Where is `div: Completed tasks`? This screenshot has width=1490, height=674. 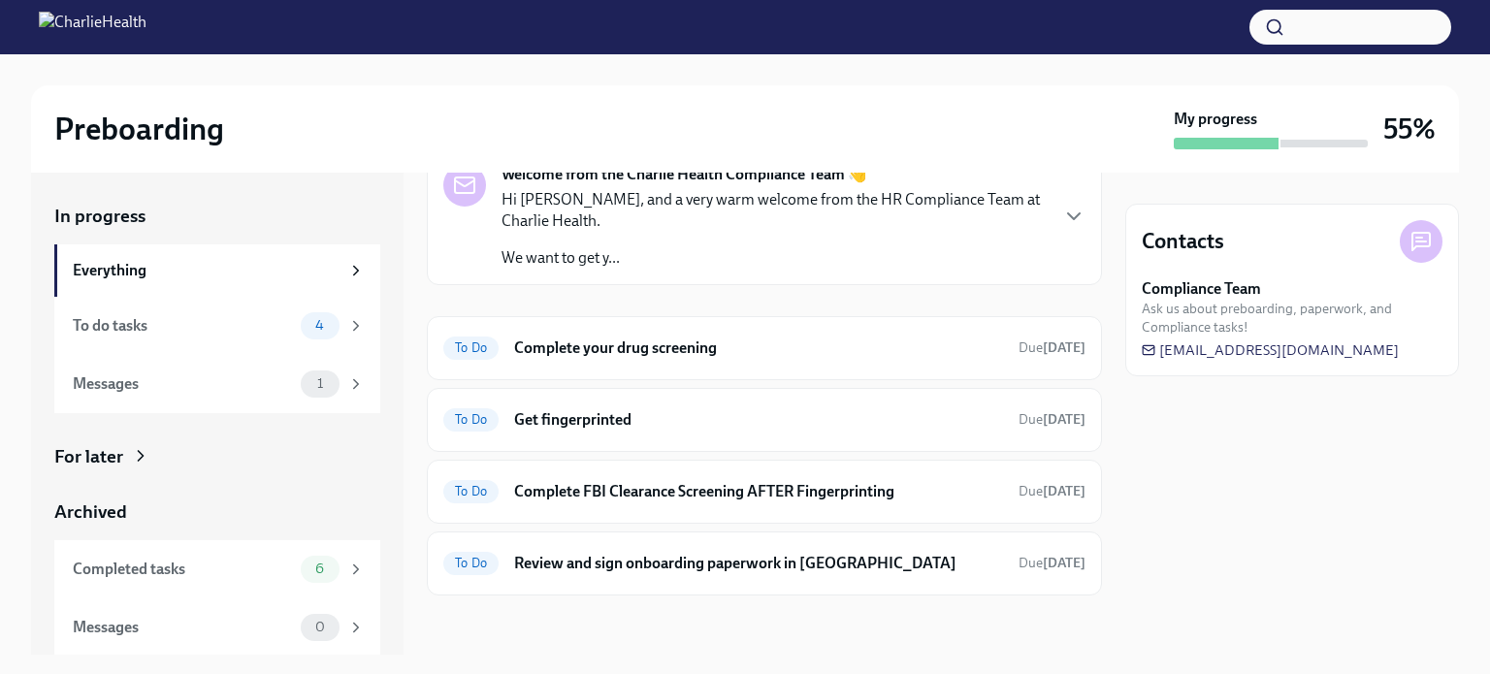 div: Completed tasks is located at coordinates (182, 570).